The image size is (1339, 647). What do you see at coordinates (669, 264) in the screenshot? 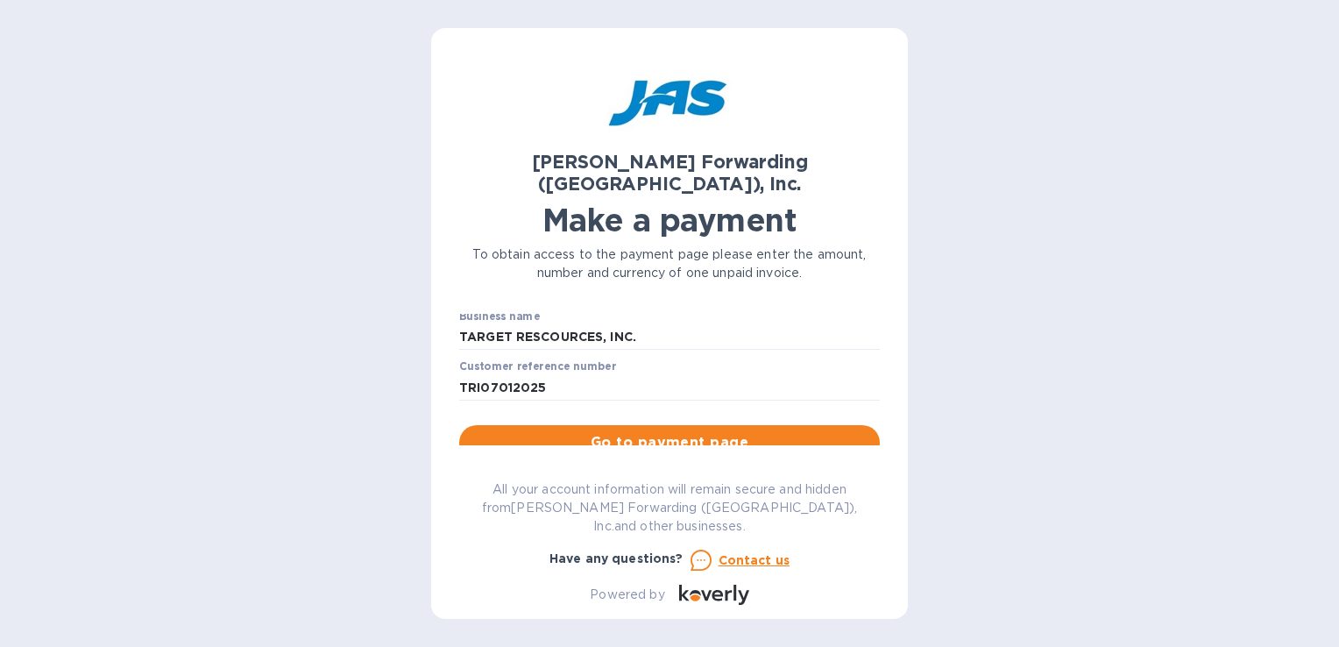
I see `p: To obtain access to the payment page please enter the amount, number and currency of one unpaid i...` at bounding box center [669, 264].